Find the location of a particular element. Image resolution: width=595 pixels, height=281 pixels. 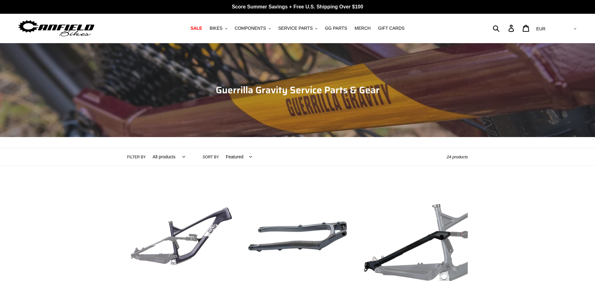

span: GIFT CARDS is located at coordinates (391, 28).